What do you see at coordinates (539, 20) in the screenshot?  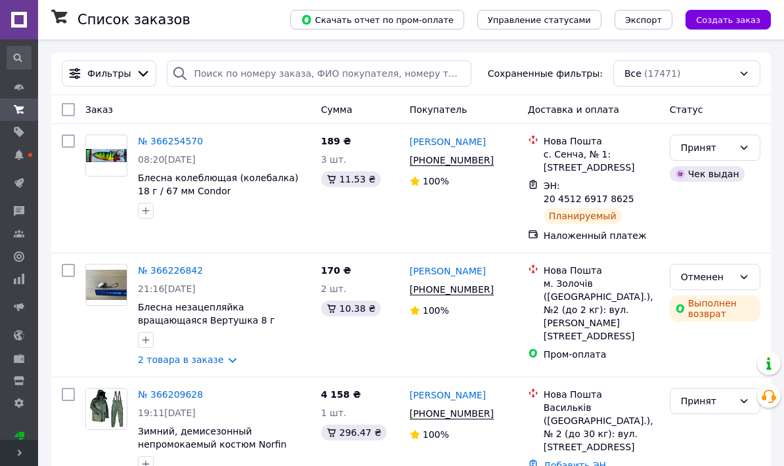 I see `span: Управление статусами` at bounding box center [539, 20].